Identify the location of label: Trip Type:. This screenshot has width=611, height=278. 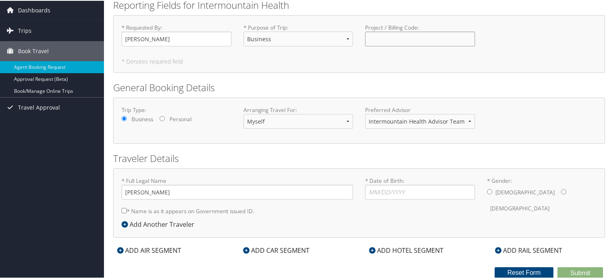
(176, 109).